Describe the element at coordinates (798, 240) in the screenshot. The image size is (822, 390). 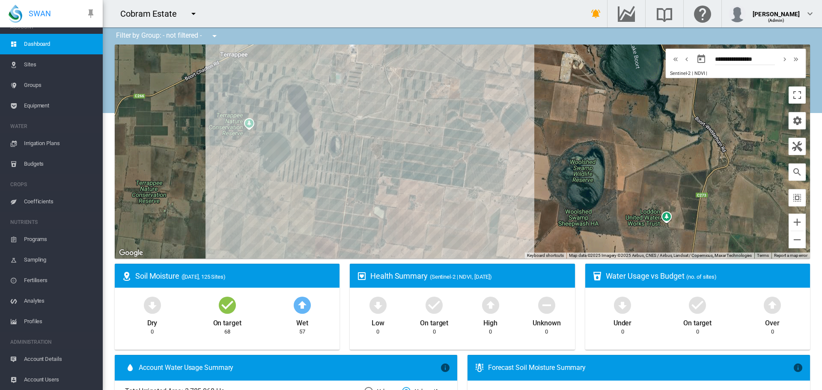
I see `button: Zoom out` at that location.